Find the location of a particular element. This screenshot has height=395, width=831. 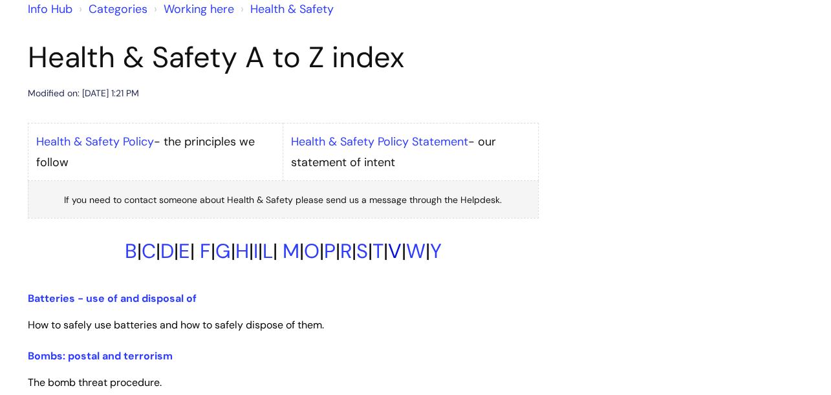

a: E is located at coordinates (184, 251).